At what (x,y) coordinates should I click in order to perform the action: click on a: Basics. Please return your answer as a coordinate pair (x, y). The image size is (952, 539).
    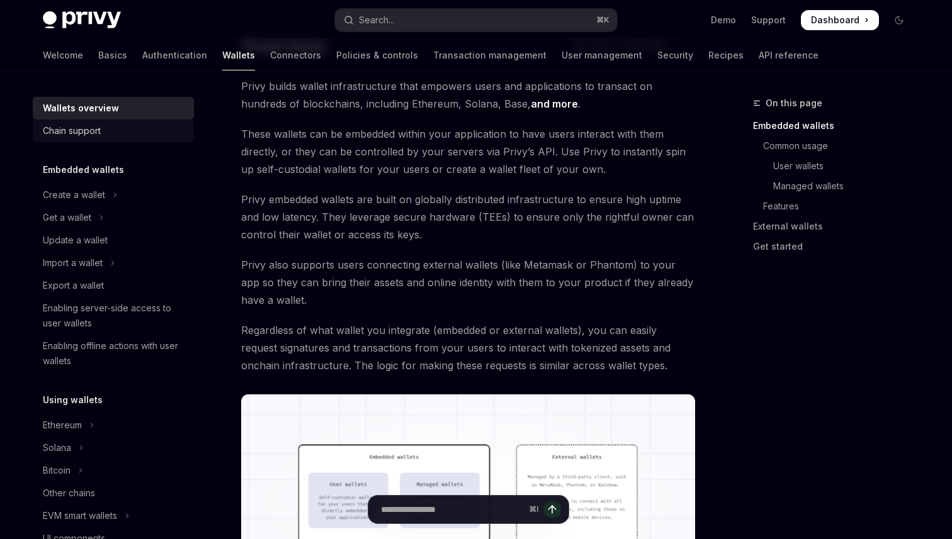
    Looking at the image, I should click on (113, 55).